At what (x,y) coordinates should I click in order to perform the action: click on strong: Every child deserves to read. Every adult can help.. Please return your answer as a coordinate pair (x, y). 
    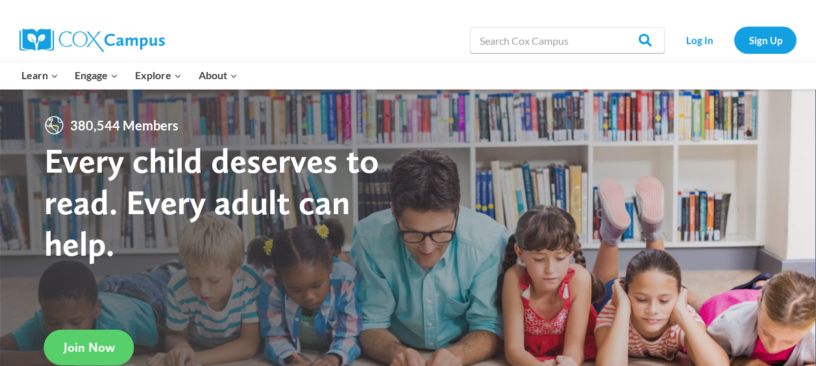
    Looking at the image, I should click on (212, 201).